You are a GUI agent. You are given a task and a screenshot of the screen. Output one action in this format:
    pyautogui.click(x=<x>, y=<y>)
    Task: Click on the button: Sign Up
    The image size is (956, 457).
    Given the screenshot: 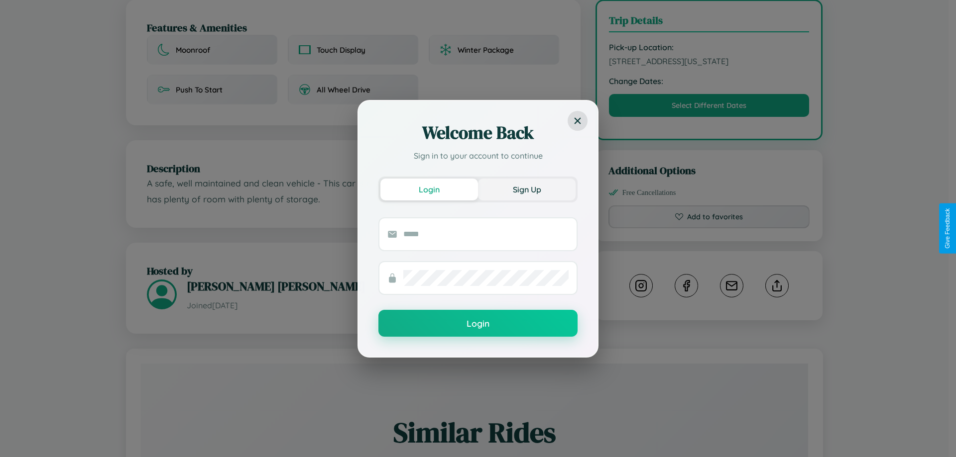 What is the action you would take?
    pyautogui.click(x=527, y=190)
    